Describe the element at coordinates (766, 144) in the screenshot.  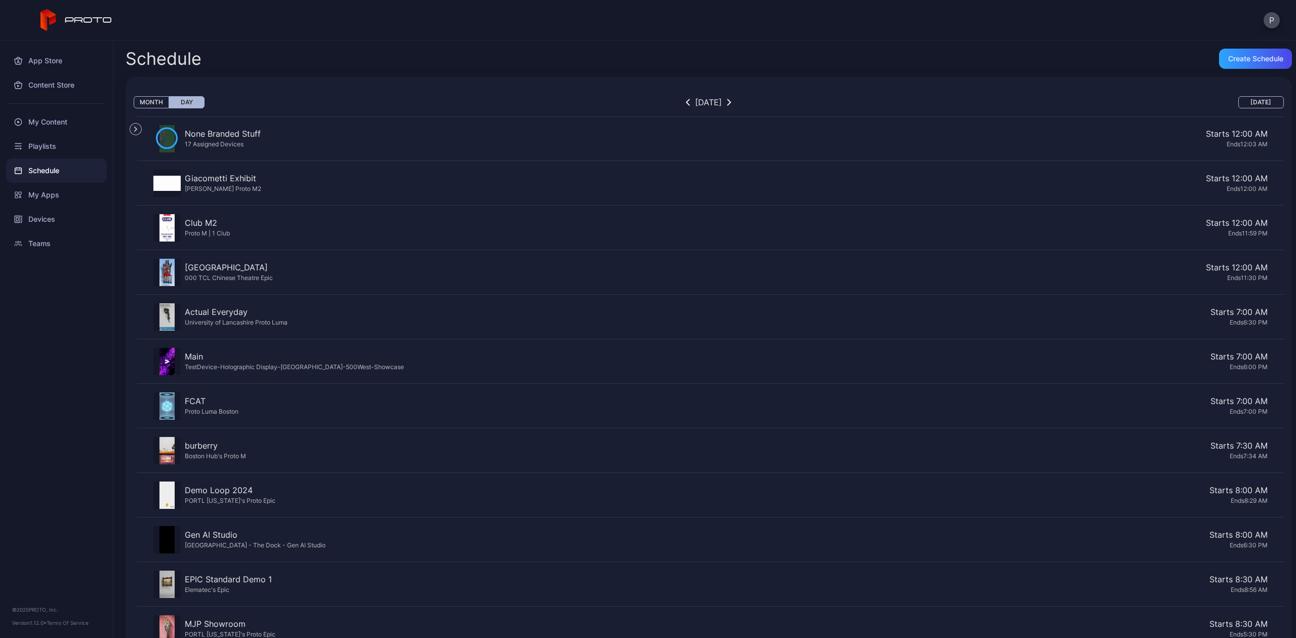
I see `div: Ends 12:03 AM` at that location.